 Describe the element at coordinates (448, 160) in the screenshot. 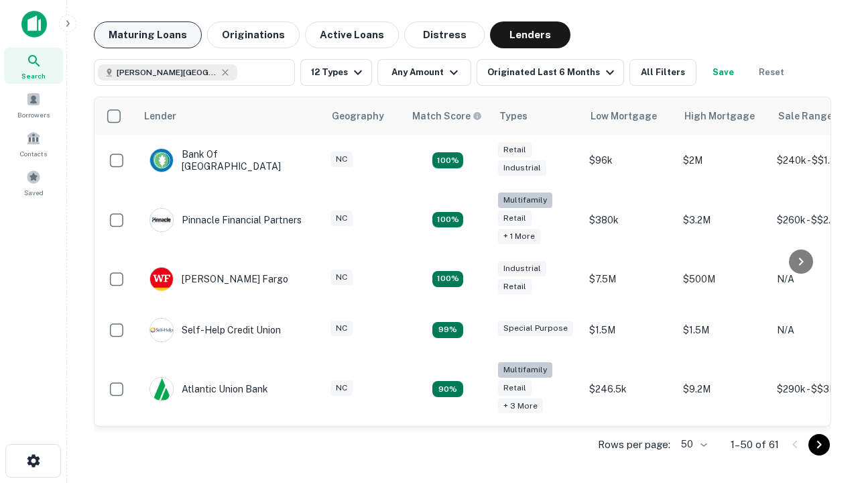

I see `div: Matching Properties: 15, hasApolloMatch: undefined` at that location.